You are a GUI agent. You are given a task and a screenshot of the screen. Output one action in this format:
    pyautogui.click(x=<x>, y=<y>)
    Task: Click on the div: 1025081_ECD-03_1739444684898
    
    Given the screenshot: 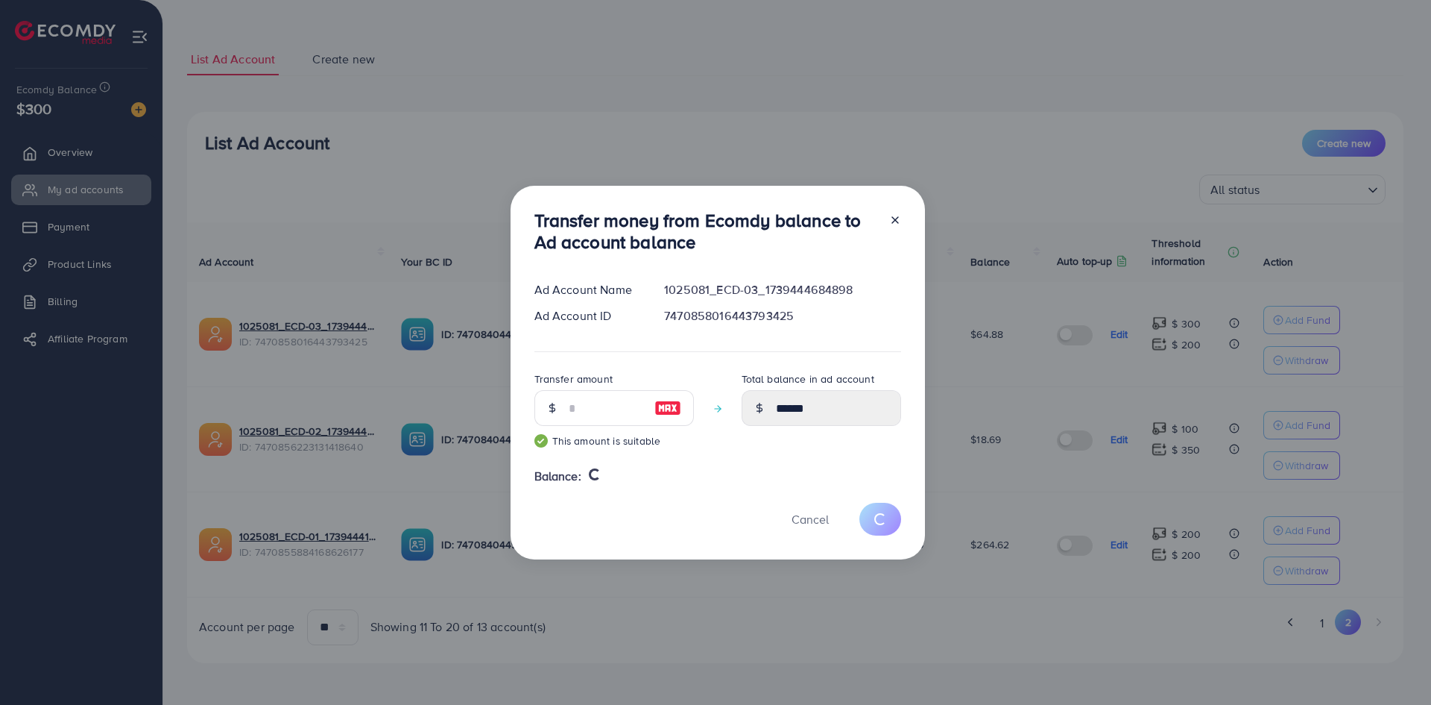 What is the action you would take?
    pyautogui.click(x=782, y=289)
    